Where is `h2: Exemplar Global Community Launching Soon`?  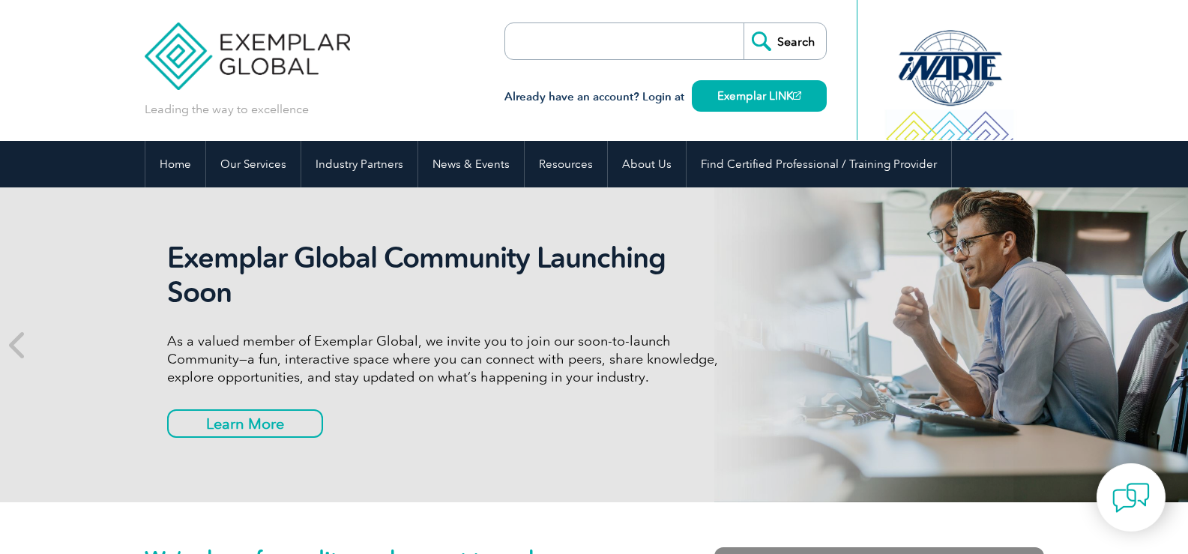
h2: Exemplar Global Community Launching Soon is located at coordinates (448, 275).